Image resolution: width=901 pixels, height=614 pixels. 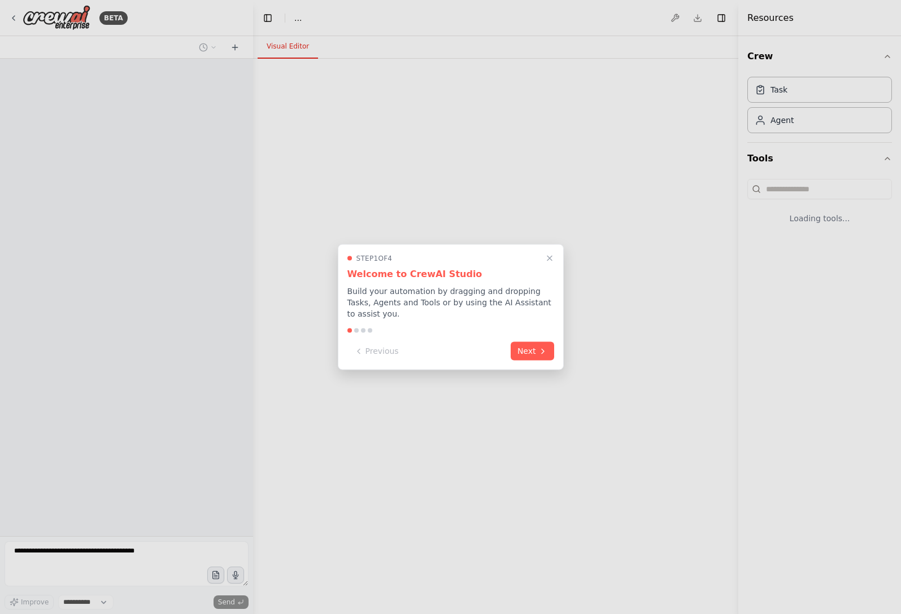 What do you see at coordinates (451, 274) in the screenshot?
I see `h3: Welcome to CrewAI Studio` at bounding box center [451, 274].